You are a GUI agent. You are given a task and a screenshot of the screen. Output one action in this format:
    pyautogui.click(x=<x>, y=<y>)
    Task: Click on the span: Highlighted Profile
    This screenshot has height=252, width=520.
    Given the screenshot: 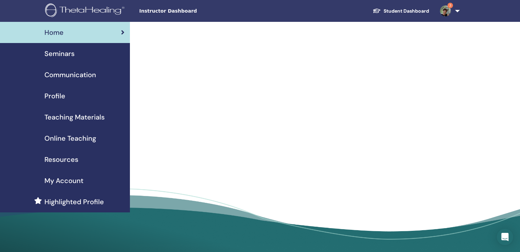 What is the action you would take?
    pyautogui.click(x=74, y=202)
    